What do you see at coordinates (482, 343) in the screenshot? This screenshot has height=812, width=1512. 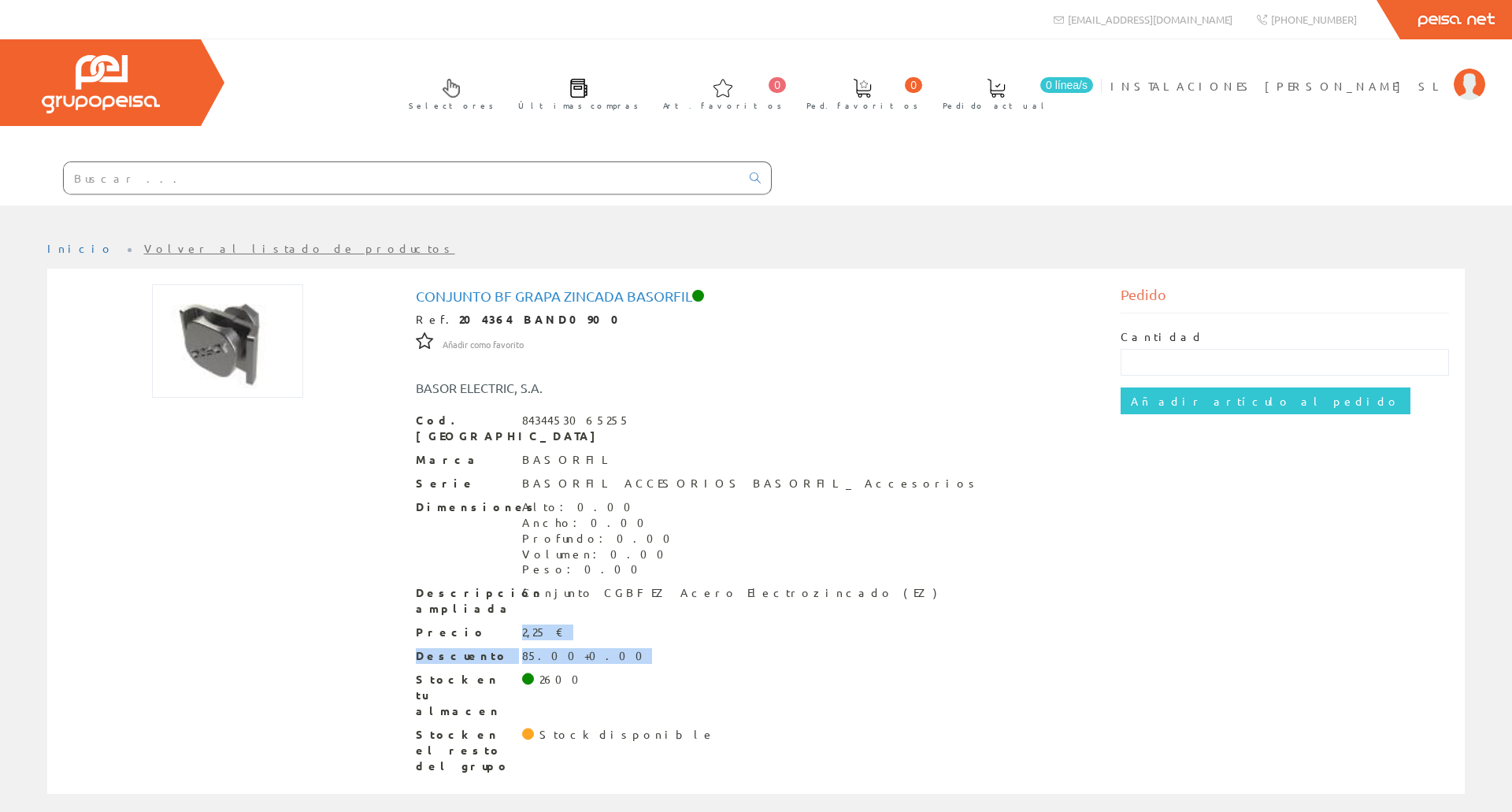 I see `a: Añadir como favorito` at bounding box center [482, 343].